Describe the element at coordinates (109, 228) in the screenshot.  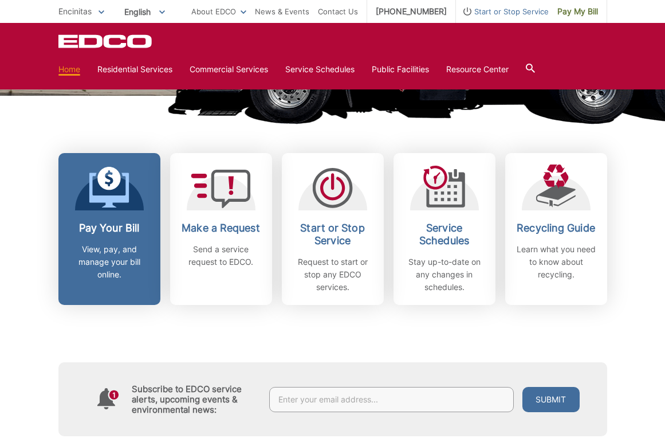
I see `h2: Pay Your Bill` at that location.